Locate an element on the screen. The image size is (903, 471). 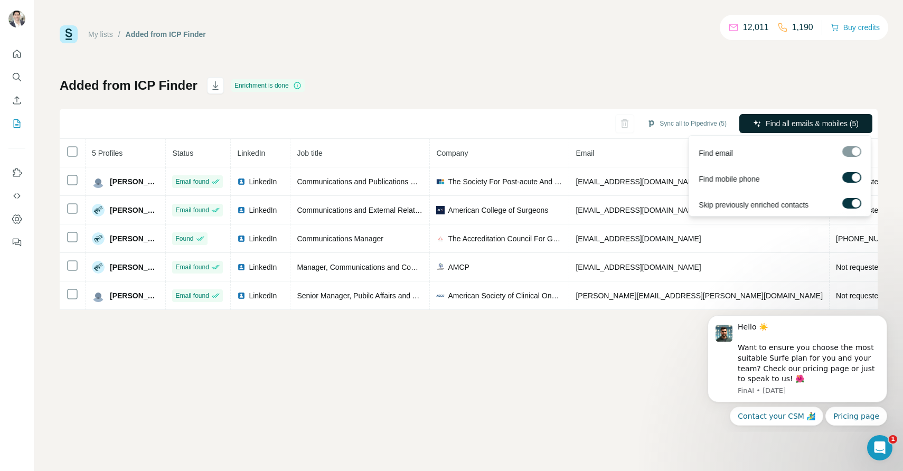
span: 5 Profiles is located at coordinates (107, 153).